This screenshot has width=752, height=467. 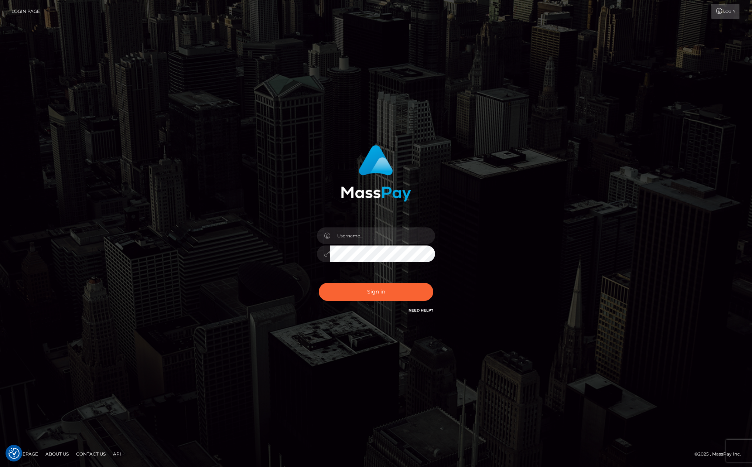 I want to click on a: API, so click(x=117, y=454).